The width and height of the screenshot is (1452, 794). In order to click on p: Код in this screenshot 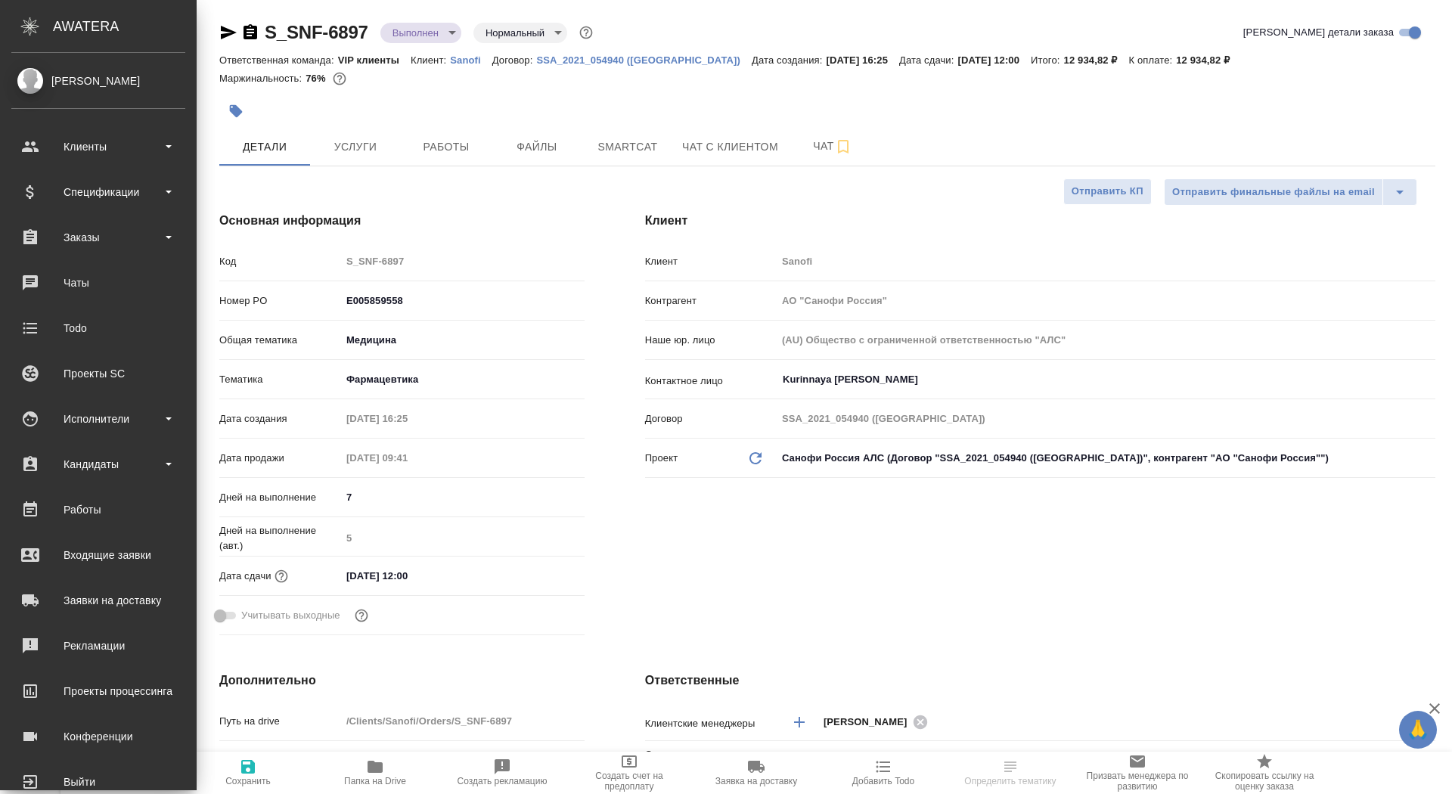, I will do `click(280, 262)`.